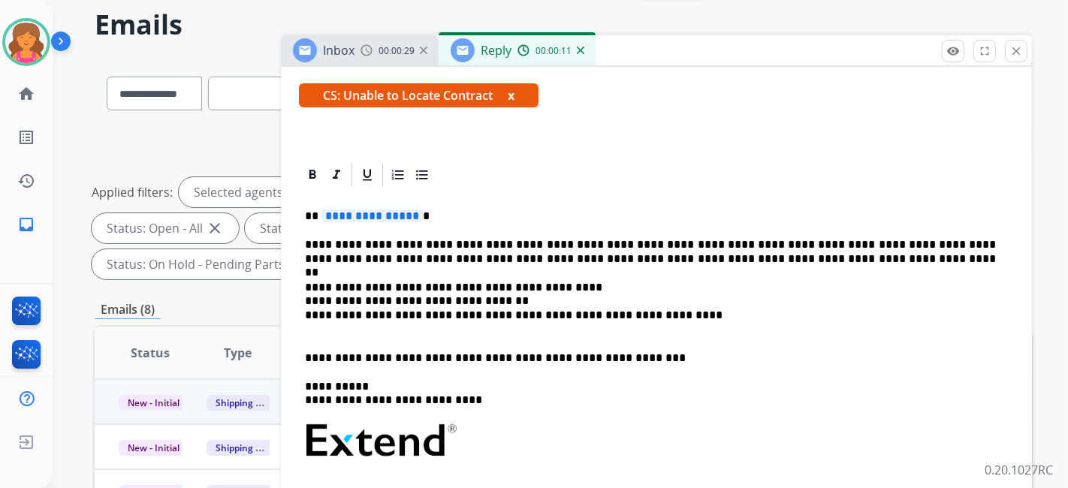 Image resolution: width=1068 pixels, height=488 pixels. I want to click on div: Bold, so click(313, 175).